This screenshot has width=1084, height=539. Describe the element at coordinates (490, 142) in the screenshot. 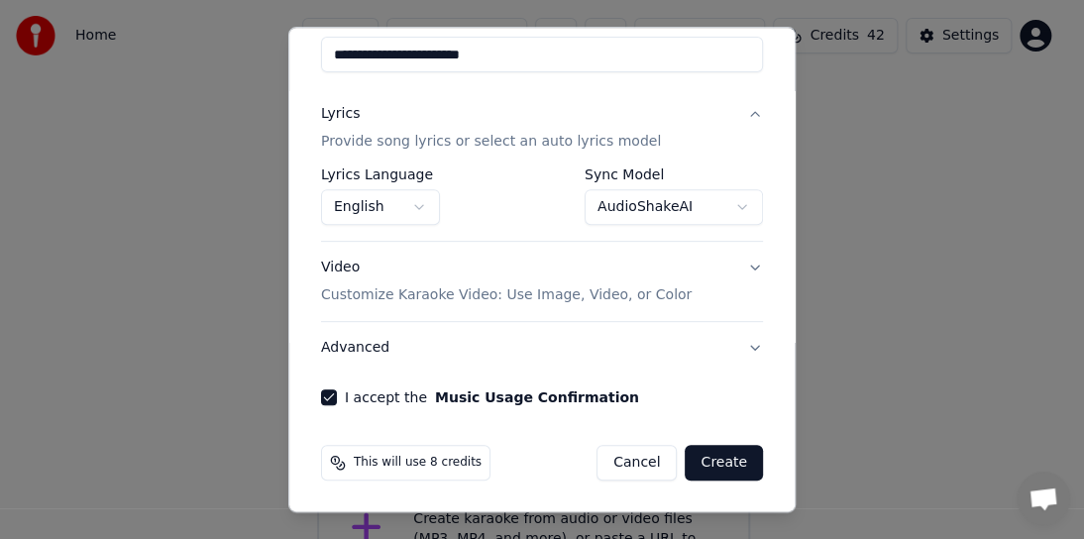

I see `p: Provide song lyrics or select an auto lyrics model` at that location.